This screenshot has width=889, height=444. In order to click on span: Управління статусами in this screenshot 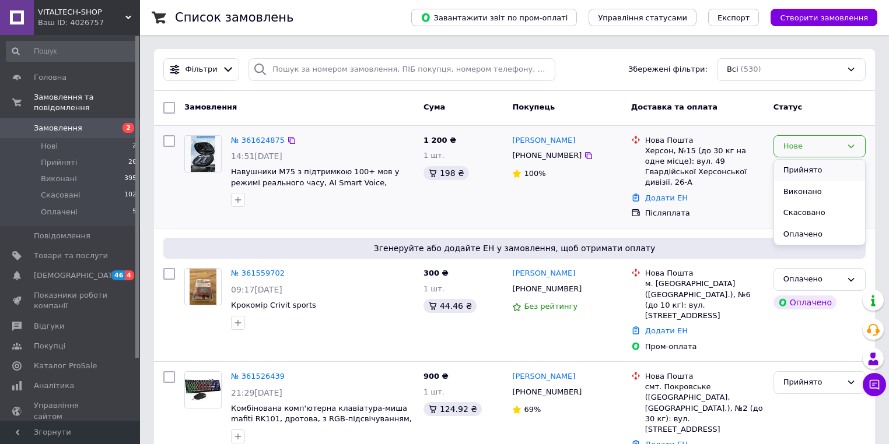, I will do `click(642, 17)`.